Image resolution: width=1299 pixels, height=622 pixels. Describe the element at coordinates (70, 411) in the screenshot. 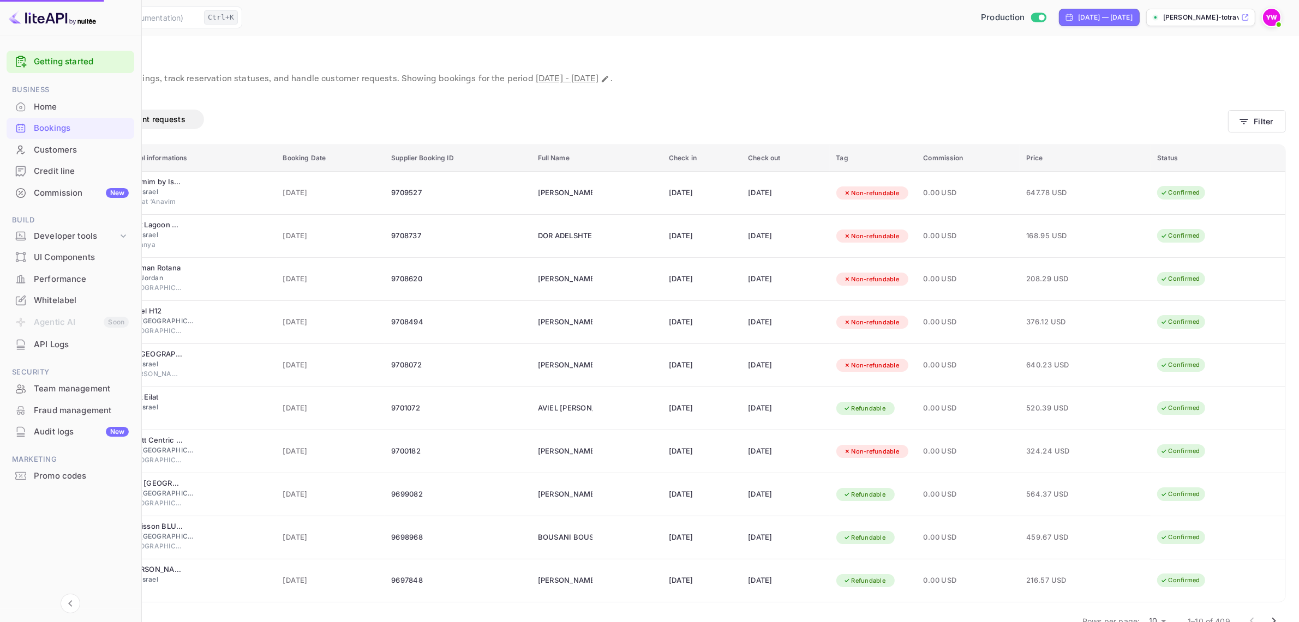

I see `div: Fraud management` at that location.